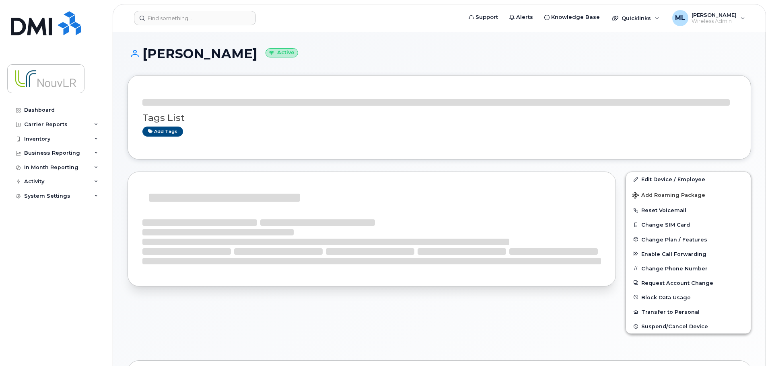  What do you see at coordinates (688, 195) in the screenshot?
I see `button: Add Roaming Package` at bounding box center [688, 195].